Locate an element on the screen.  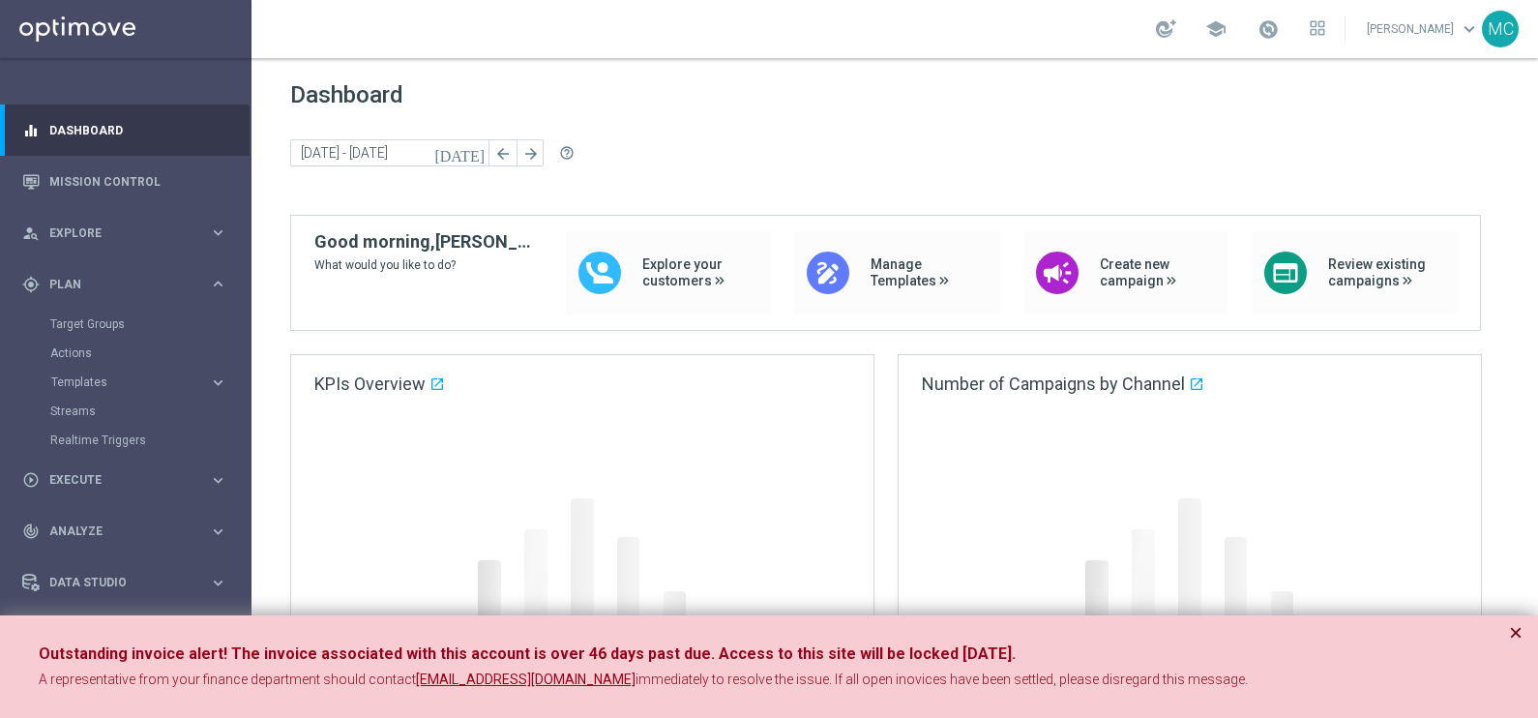
div: Optibot is located at coordinates (125, 634).